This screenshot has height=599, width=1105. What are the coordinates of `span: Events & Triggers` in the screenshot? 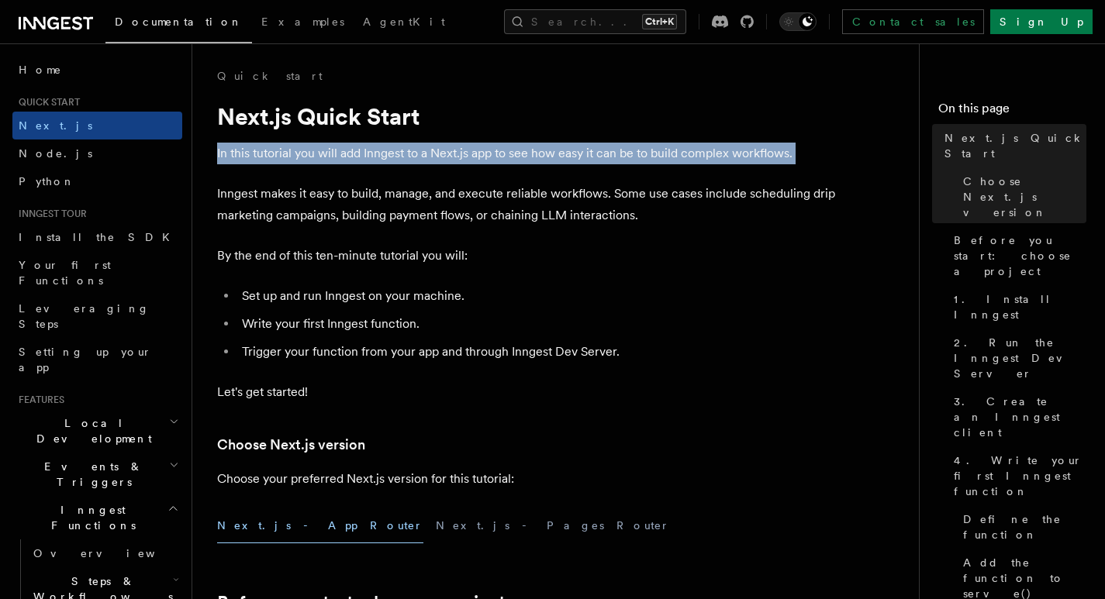 It's located at (91, 475).